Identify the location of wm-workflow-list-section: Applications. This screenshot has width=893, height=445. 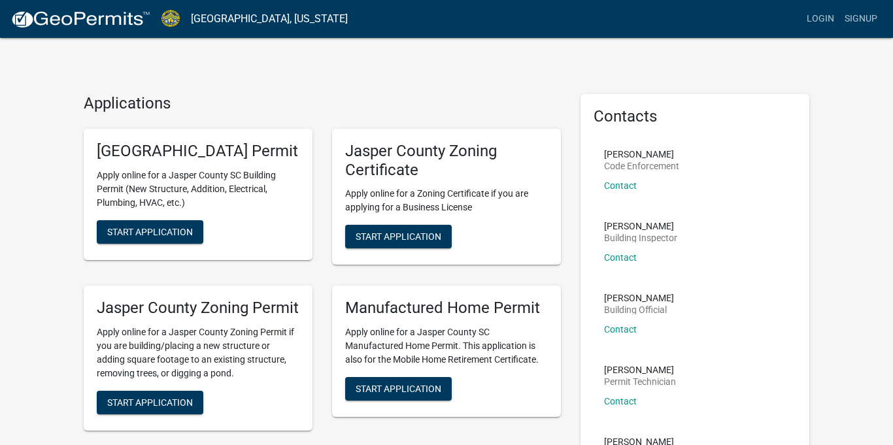
(322, 267).